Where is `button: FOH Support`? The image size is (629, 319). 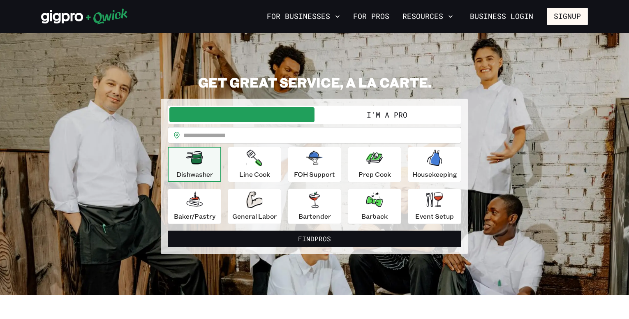
button: FOH Support is located at coordinates (314, 164).